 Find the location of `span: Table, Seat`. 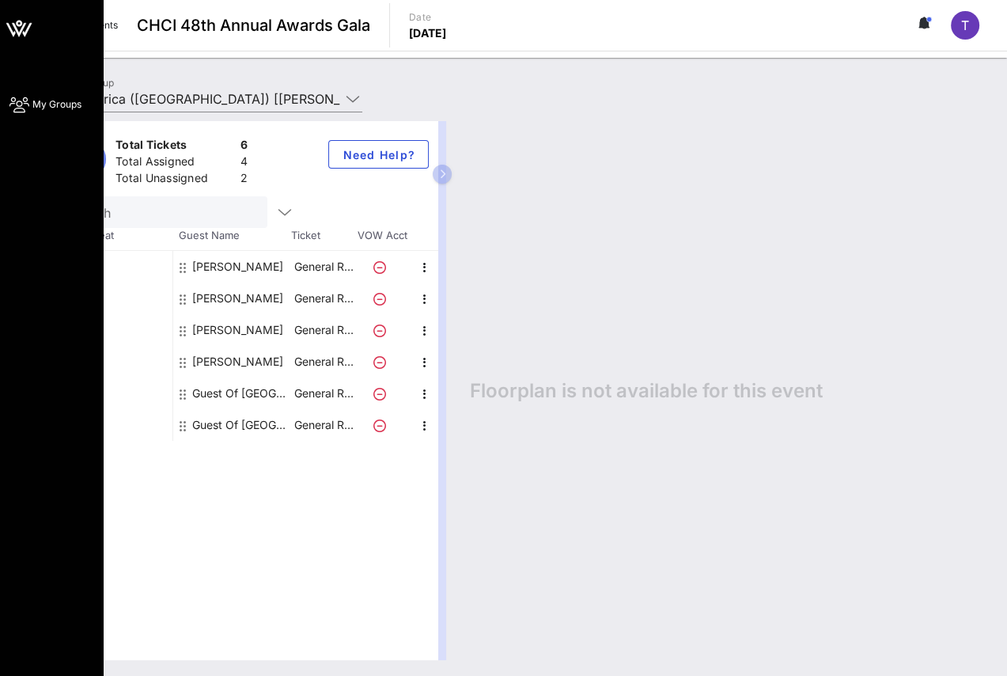

span: Table, Seat is located at coordinates (113, 236).